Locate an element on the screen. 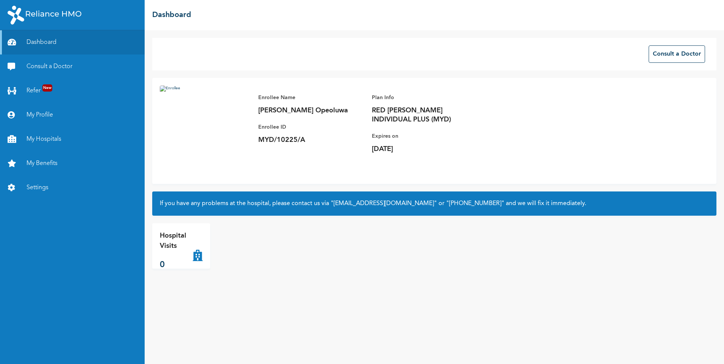 The image size is (724, 364). img: Enrollee is located at coordinates (205, 131).